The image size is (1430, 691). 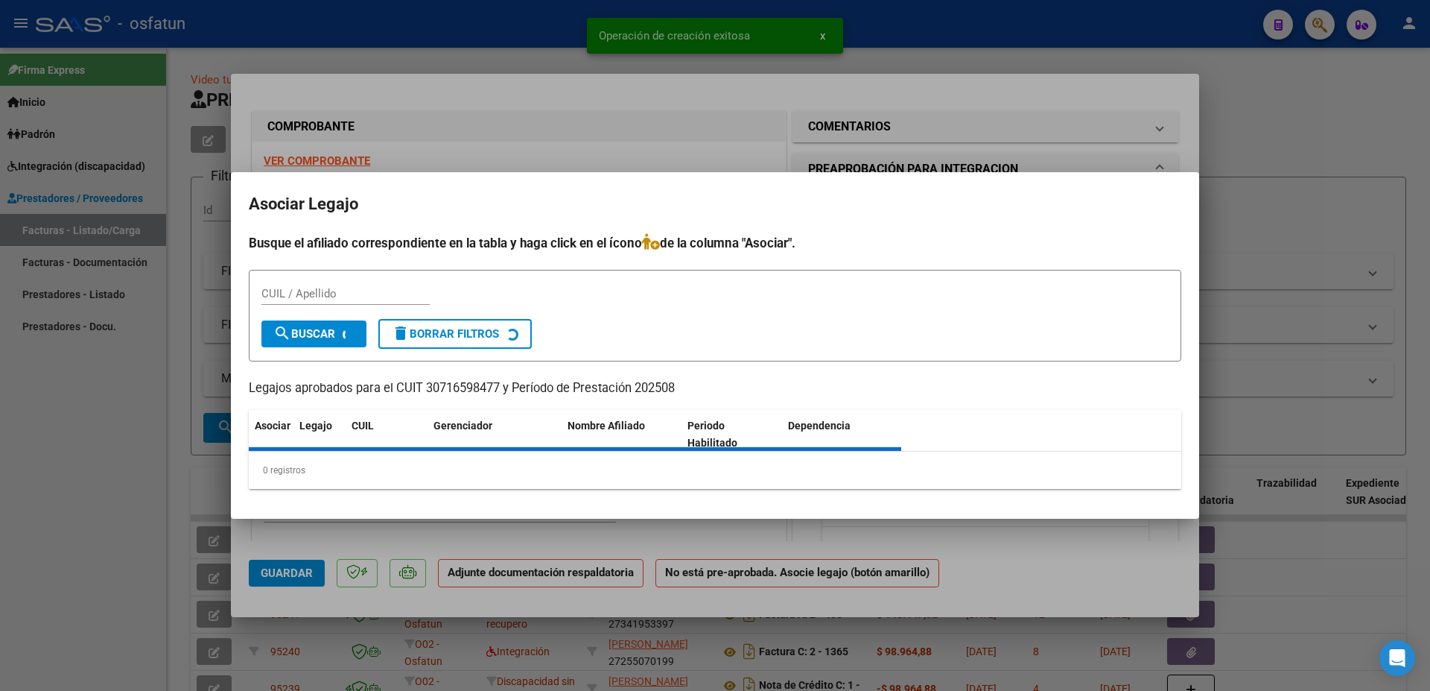 I want to click on datatable-header-cell: CUIL, so click(x=387, y=434).